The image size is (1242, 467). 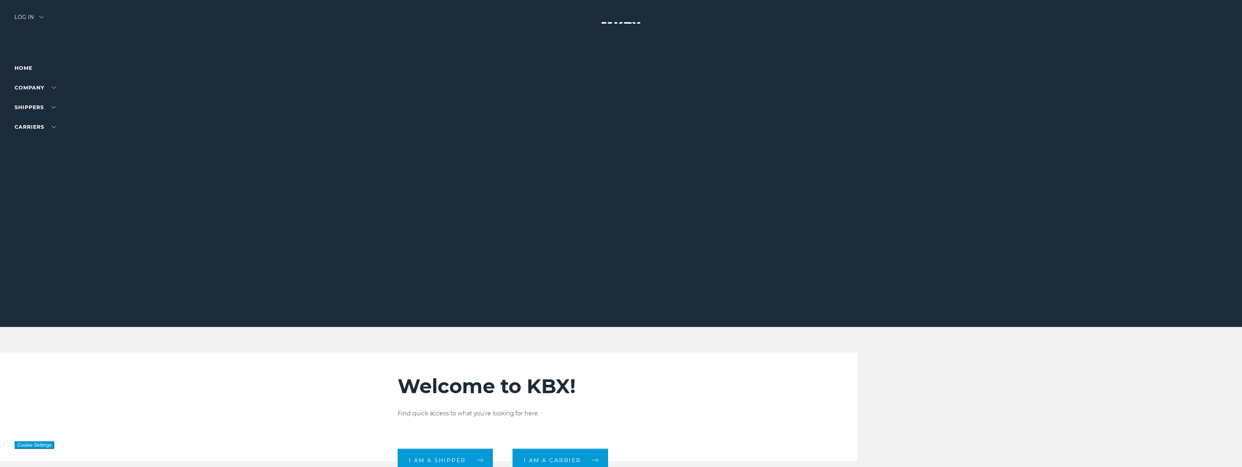 I want to click on p: Find quick access to what you're looking for here., so click(x=677, y=413).